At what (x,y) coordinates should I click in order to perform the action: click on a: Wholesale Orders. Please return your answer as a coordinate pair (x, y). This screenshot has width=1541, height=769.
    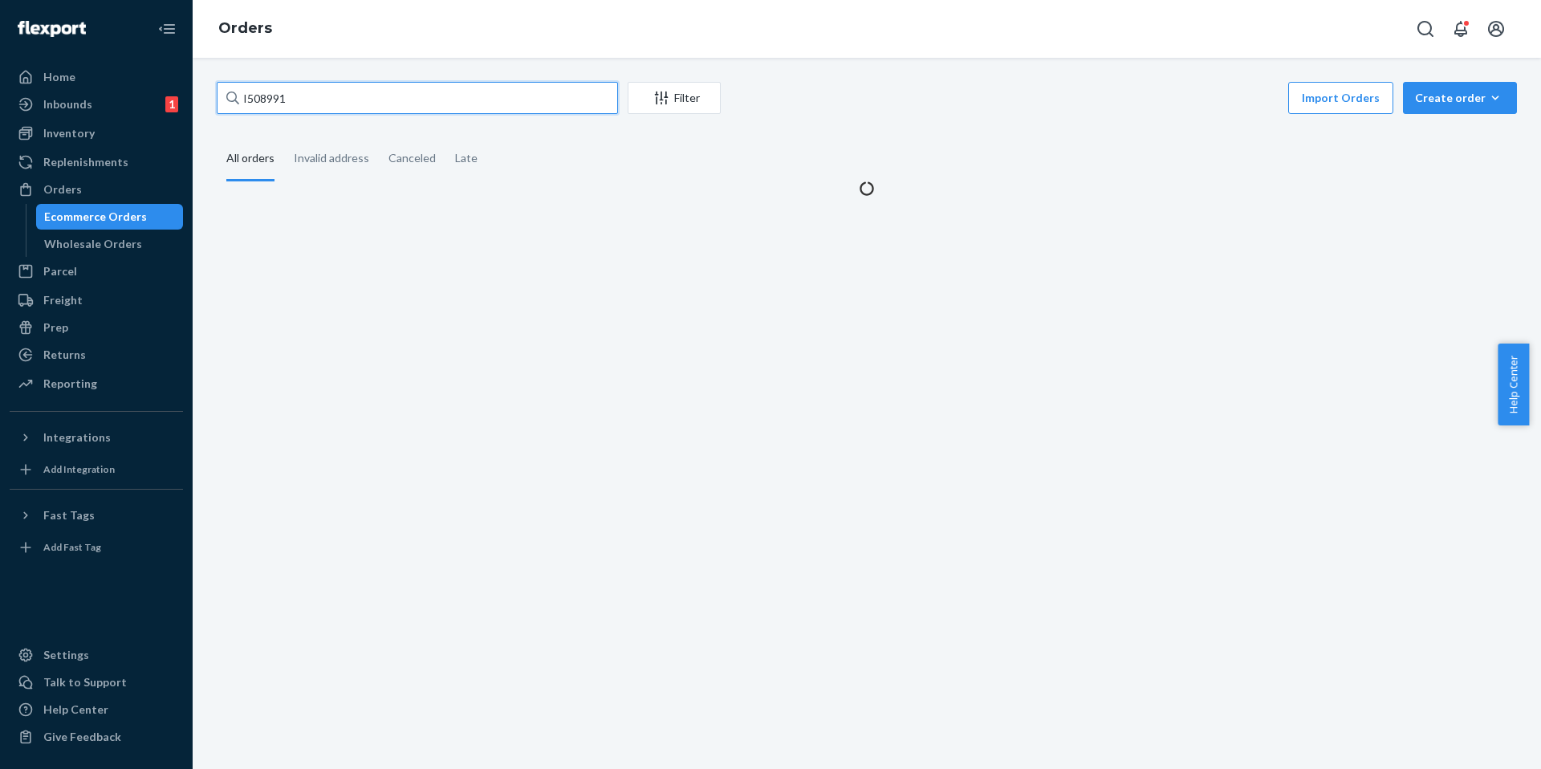
    Looking at the image, I should click on (110, 244).